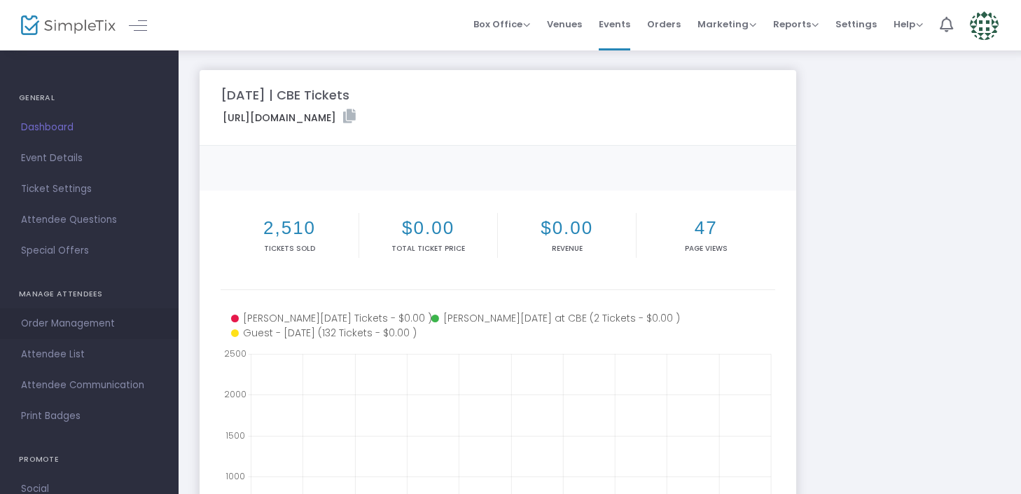  Describe the element at coordinates (706, 248) in the screenshot. I see `p: Page Views` at that location.